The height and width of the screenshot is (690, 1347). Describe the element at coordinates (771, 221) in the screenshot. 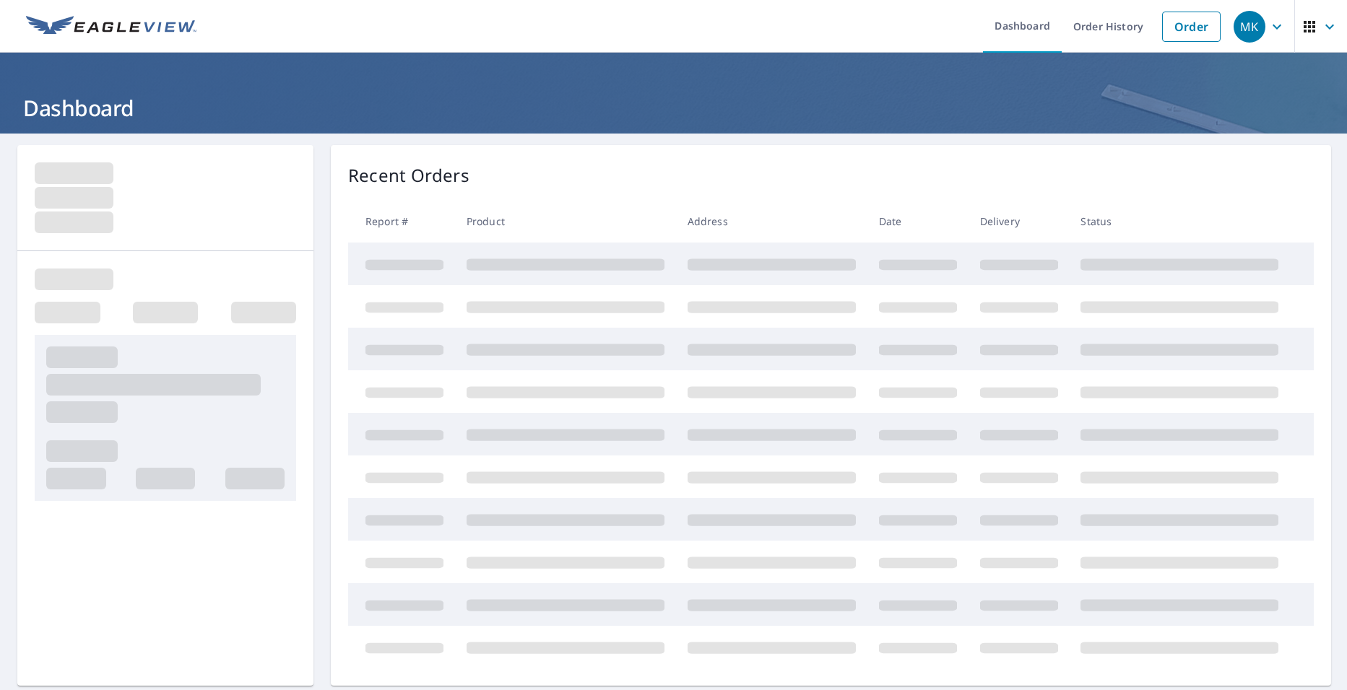

I see `th: Address` at that location.